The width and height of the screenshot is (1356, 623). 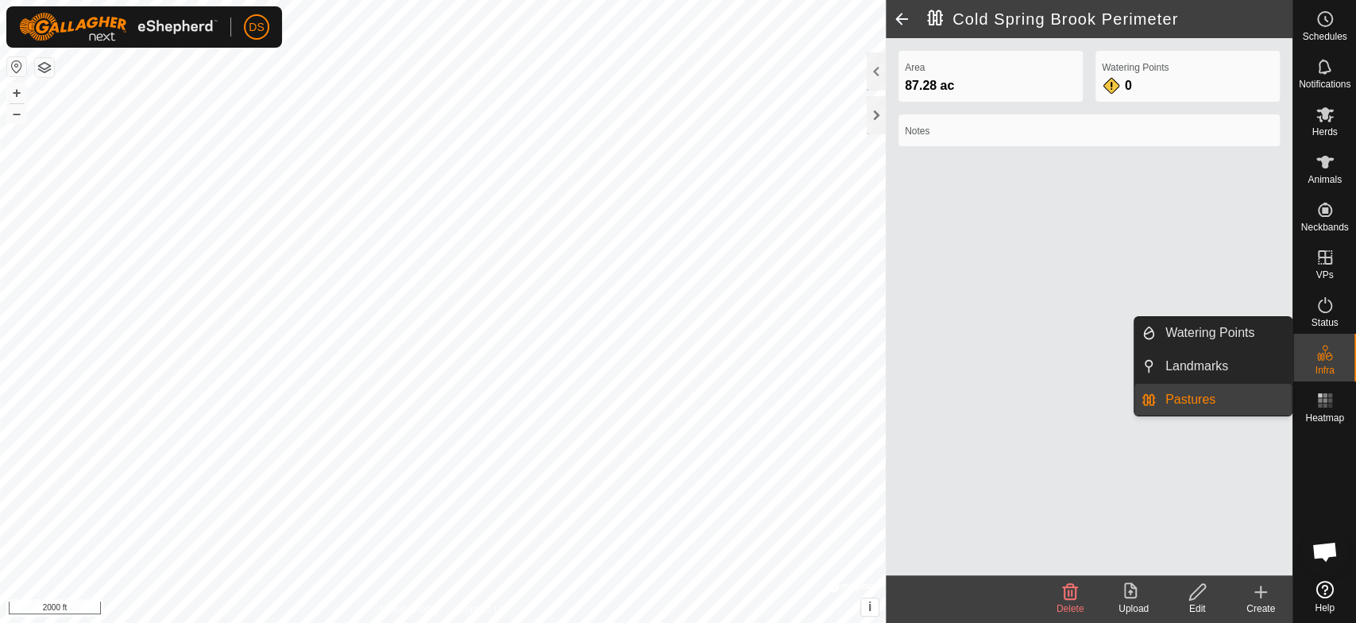 I want to click on span: i, so click(x=870, y=606).